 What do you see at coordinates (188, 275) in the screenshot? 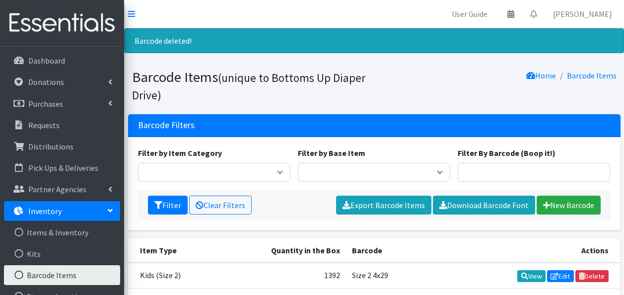
I see `td: Kids (Size 2)` at bounding box center [188, 275].